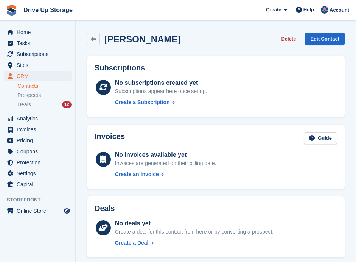 The width and height of the screenshot is (356, 262). Describe the element at coordinates (339, 10) in the screenshot. I see `span: Account` at that location.